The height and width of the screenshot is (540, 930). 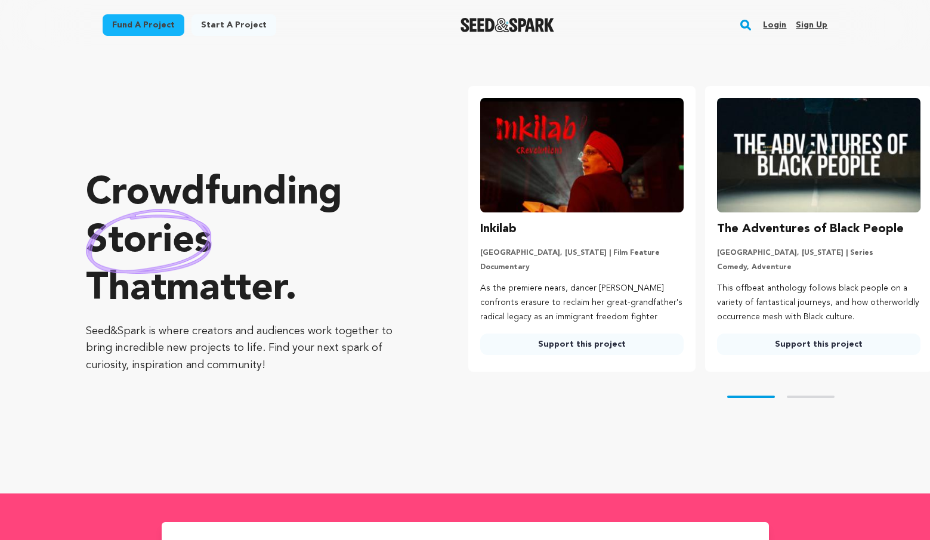 What do you see at coordinates (818, 155) in the screenshot?
I see `img: The Adventures of Black People image` at bounding box center [818, 155].